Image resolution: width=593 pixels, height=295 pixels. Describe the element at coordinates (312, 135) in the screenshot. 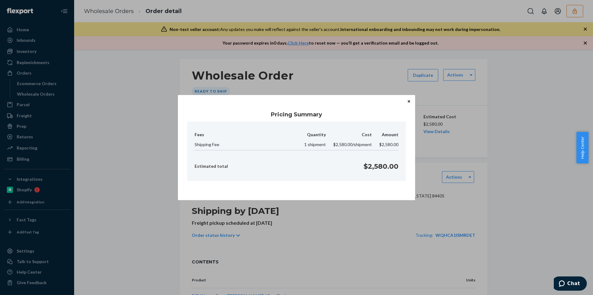

I see `th: Quantity` at that location.